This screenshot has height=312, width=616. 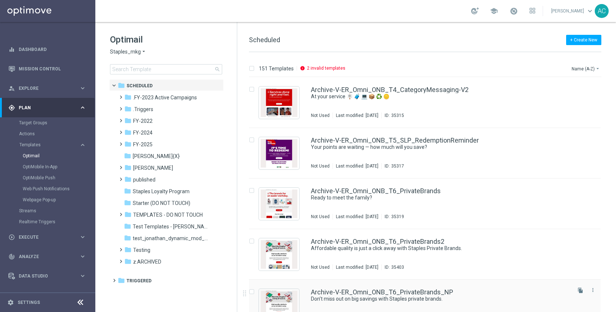 What do you see at coordinates (494, 11) in the screenshot?
I see `span: school` at bounding box center [494, 11].